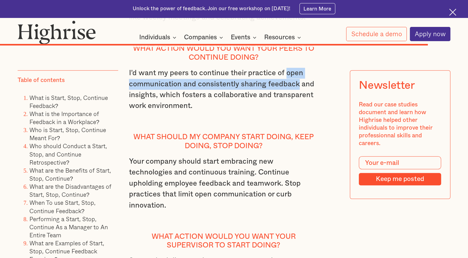 The image size is (468, 258). What do you see at coordinates (41, 80) in the screenshot?
I see `div: Table of contents` at bounding box center [41, 80].